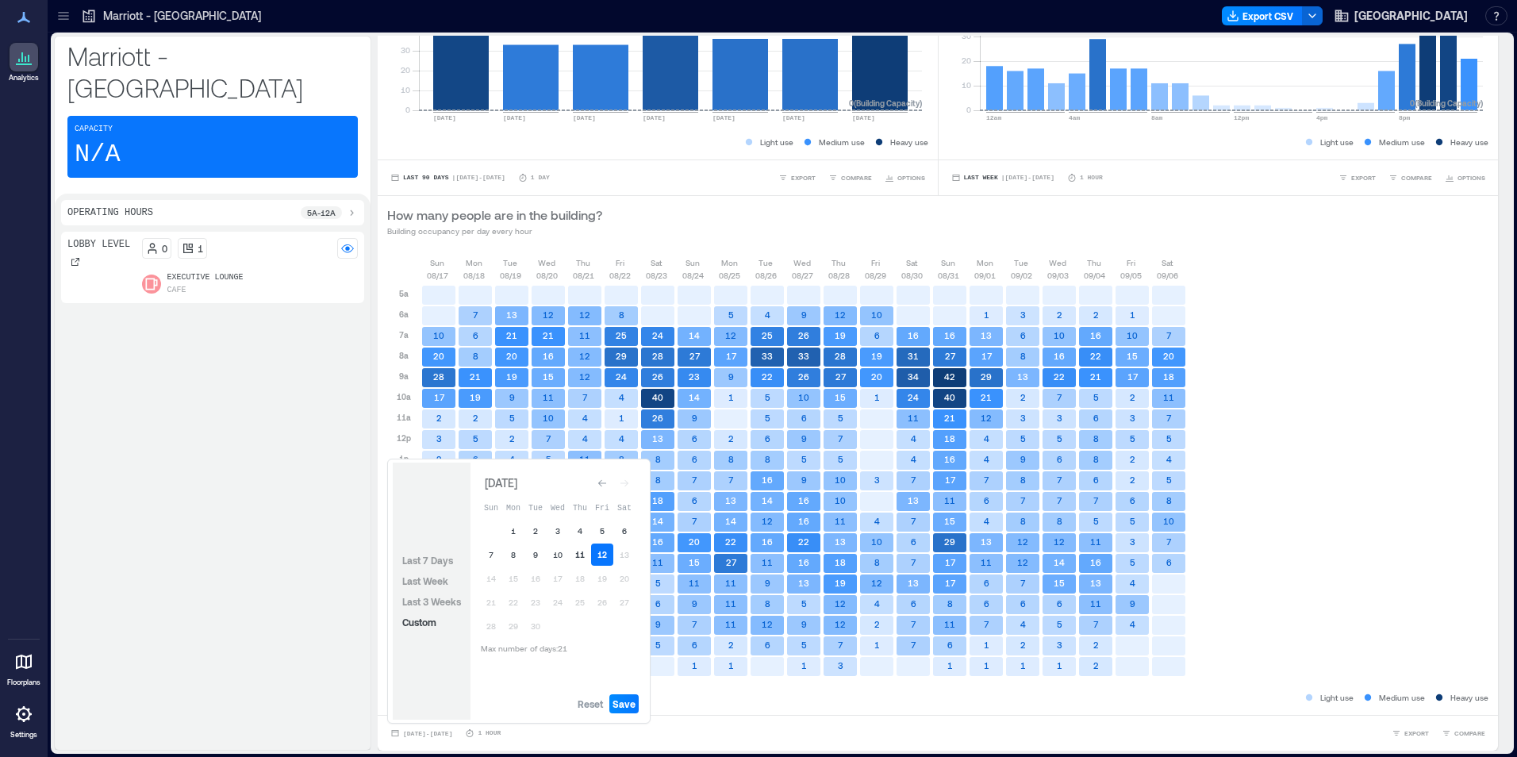 The image size is (1517, 757). What do you see at coordinates (766, 275) in the screenshot?
I see `p: 08/26` at bounding box center [766, 275].